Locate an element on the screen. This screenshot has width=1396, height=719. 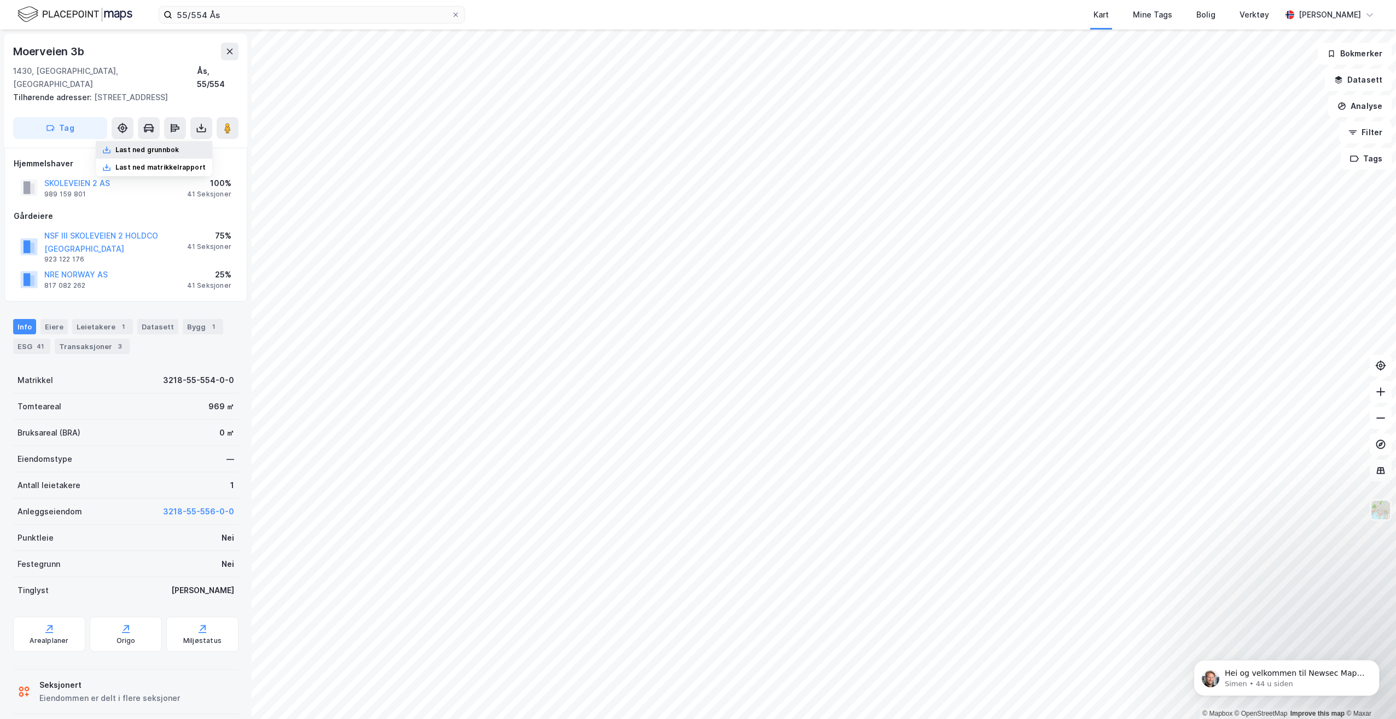
div: Eiere is located at coordinates (54, 327).